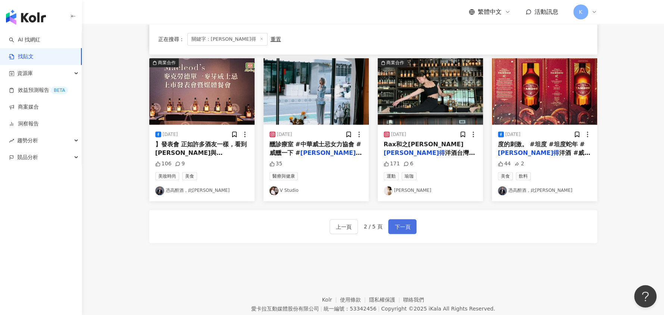 The image size is (664, 315). I want to click on div: 106, so click(163, 164).